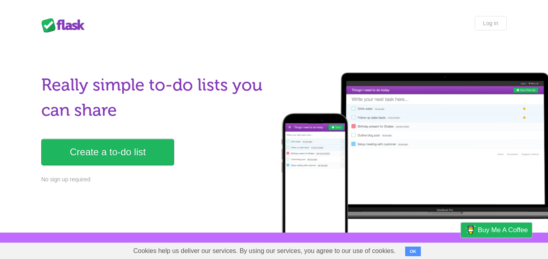 The width and height of the screenshot is (548, 259). Describe the element at coordinates (496, 230) in the screenshot. I see `a: Buy me a coffee` at that location.